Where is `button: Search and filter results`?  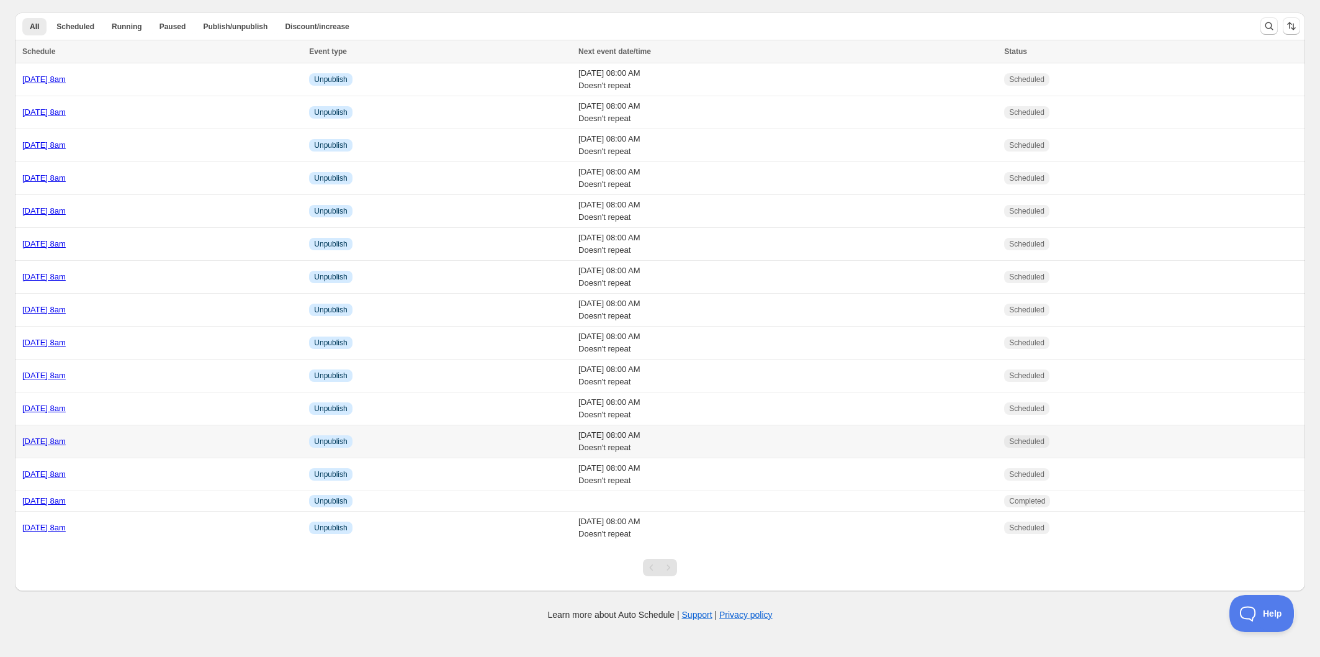 button: Search and filter results is located at coordinates (1269, 26).